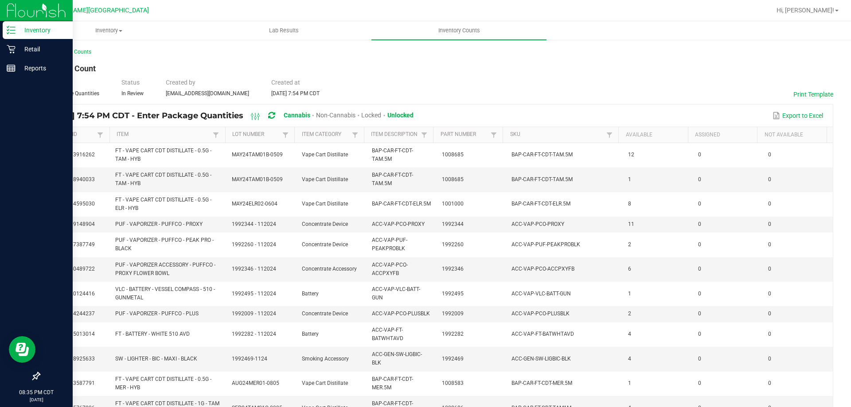 The width and height of the screenshot is (851, 407). What do you see at coordinates (389, 269) in the screenshot?
I see `span: ACC-VAP-PCO-ACCPXYFB` at bounding box center [389, 269].